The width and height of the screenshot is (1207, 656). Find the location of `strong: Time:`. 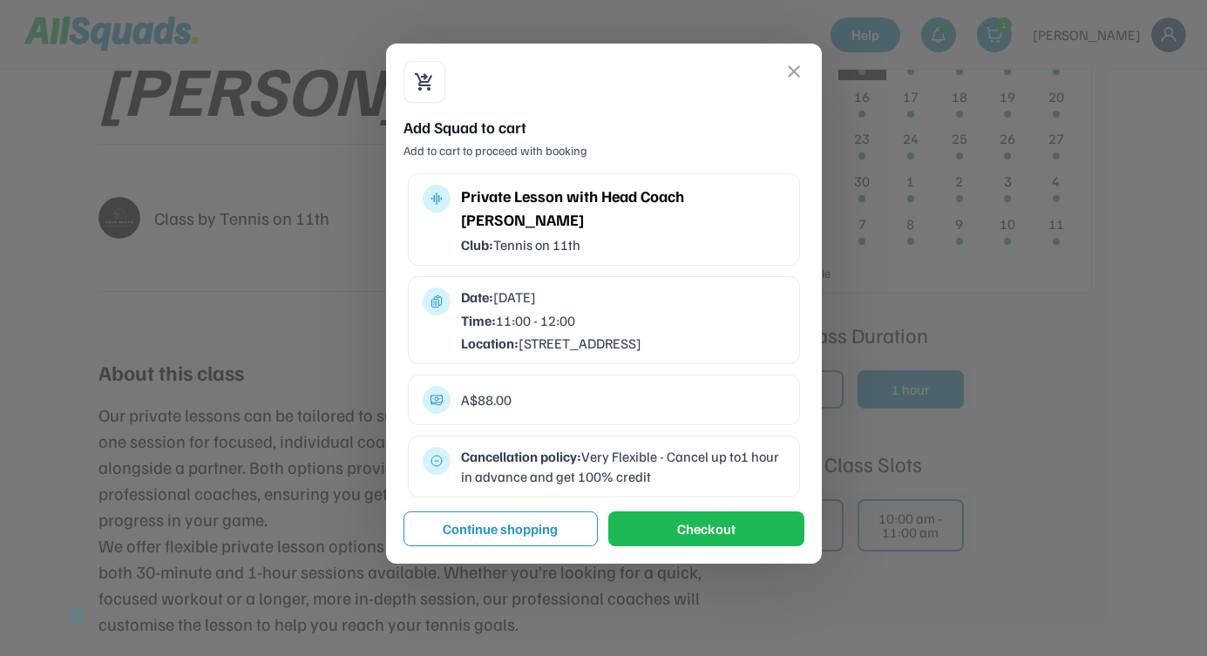

strong: Time: is located at coordinates (478, 321).